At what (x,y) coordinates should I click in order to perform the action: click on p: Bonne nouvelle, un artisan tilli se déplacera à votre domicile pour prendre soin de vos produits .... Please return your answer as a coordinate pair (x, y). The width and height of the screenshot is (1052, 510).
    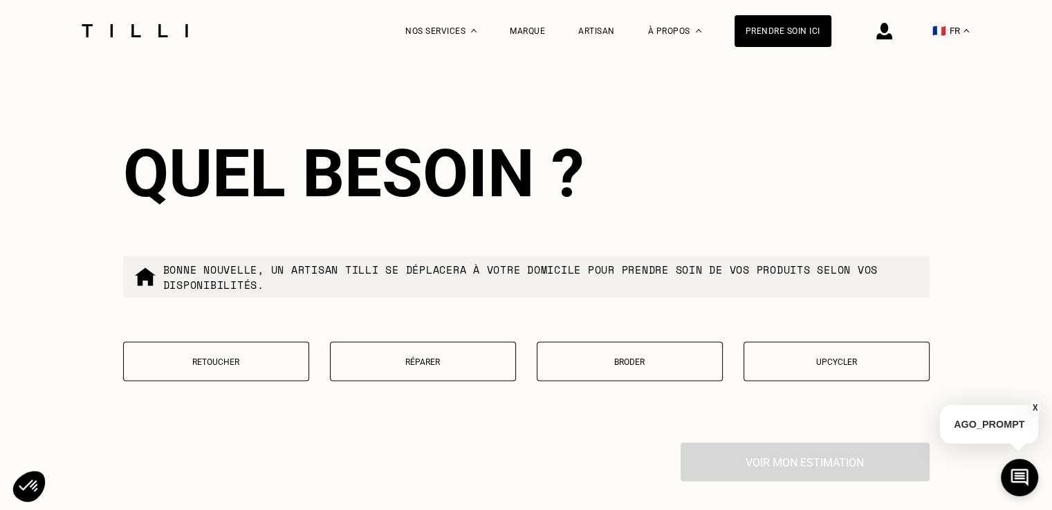
    Looking at the image, I should click on (541, 277).